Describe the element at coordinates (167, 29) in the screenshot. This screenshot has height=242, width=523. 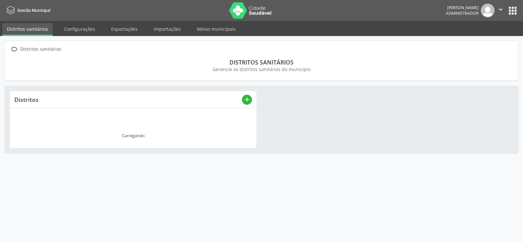
I see `a: Importações` at that location.